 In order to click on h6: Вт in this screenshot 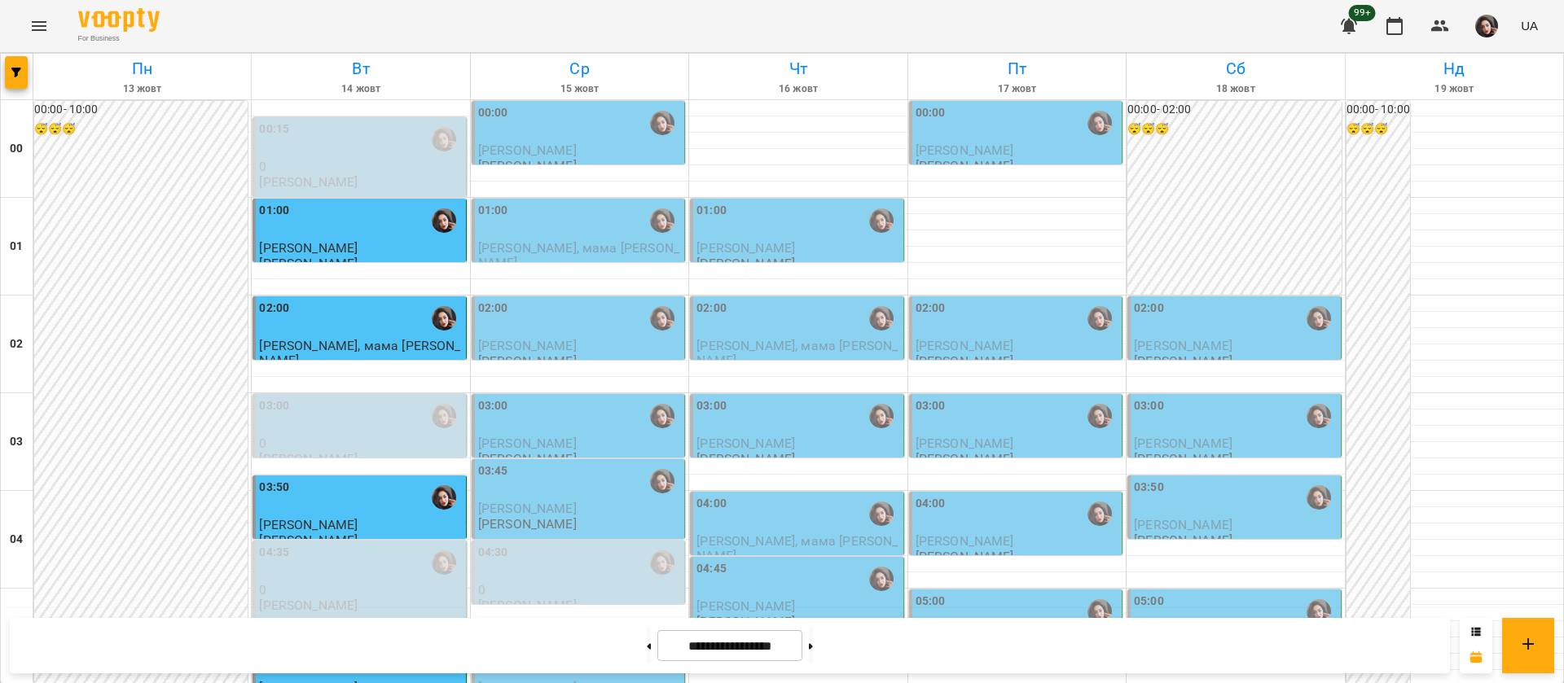, I will do `click(360, 68)`.